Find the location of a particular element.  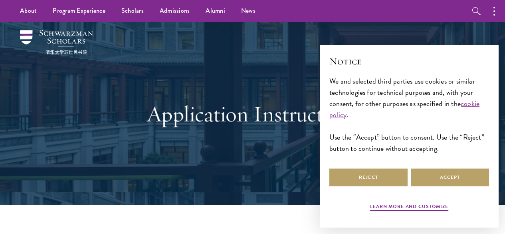

button: Reject is located at coordinates (369, 177).